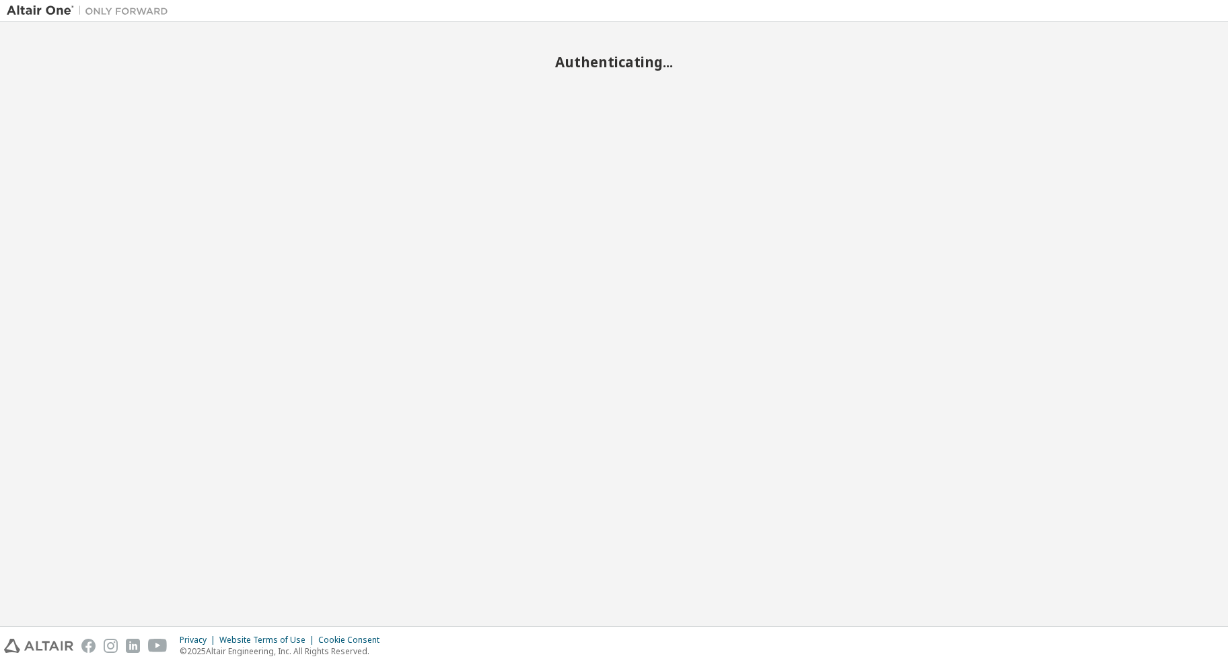 This screenshot has height=665, width=1228. Describe the element at coordinates (88, 645) in the screenshot. I see `img: facebook.svg` at that location.